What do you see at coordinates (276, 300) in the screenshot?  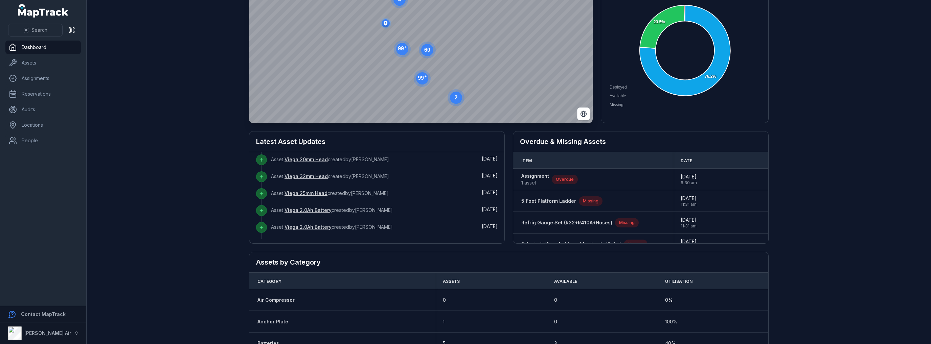 I see `strong: Air Compressor` at bounding box center [276, 300].